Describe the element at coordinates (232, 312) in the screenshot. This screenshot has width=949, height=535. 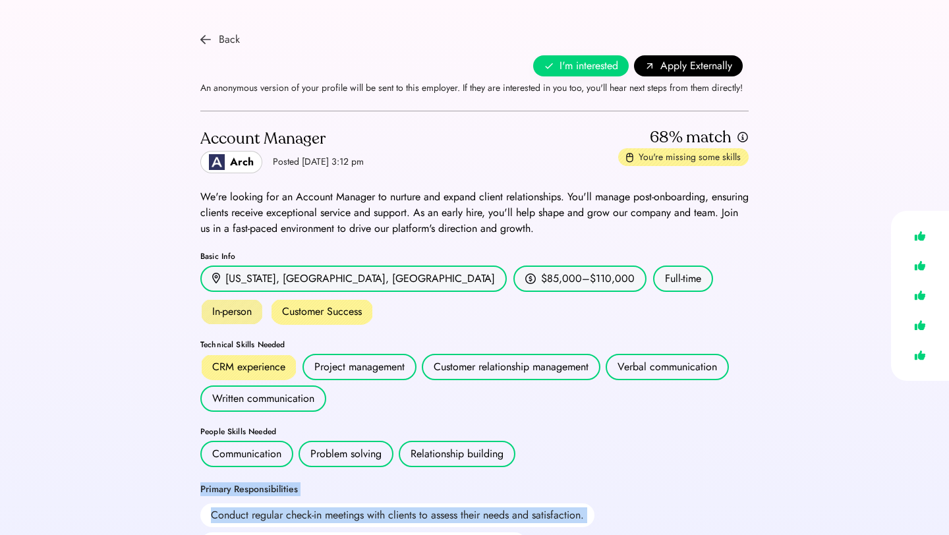
I see `div: In-person` at that location.